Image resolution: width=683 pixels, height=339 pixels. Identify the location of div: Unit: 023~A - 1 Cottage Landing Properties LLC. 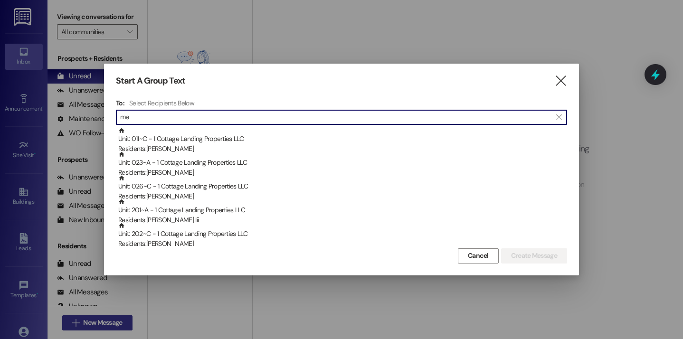
(342, 164).